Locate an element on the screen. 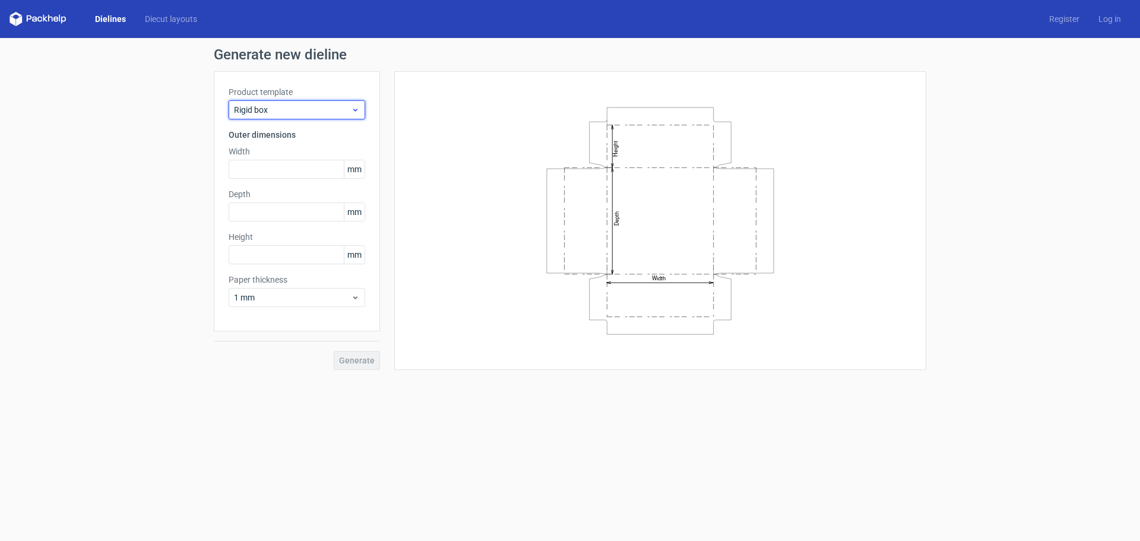 The image size is (1140, 541). label: Depth is located at coordinates (297, 194).